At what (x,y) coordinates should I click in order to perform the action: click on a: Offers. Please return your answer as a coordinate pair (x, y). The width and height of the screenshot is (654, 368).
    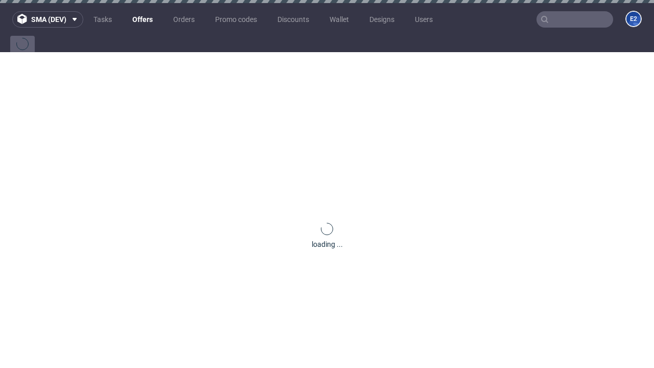
    Looking at the image, I should click on (143, 19).